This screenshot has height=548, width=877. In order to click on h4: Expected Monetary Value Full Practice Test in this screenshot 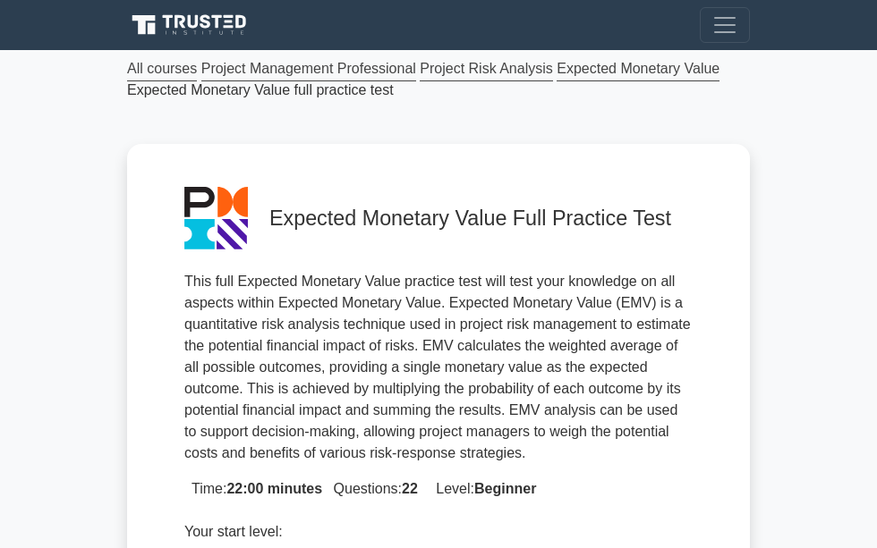, I will do `click(480, 218)`.